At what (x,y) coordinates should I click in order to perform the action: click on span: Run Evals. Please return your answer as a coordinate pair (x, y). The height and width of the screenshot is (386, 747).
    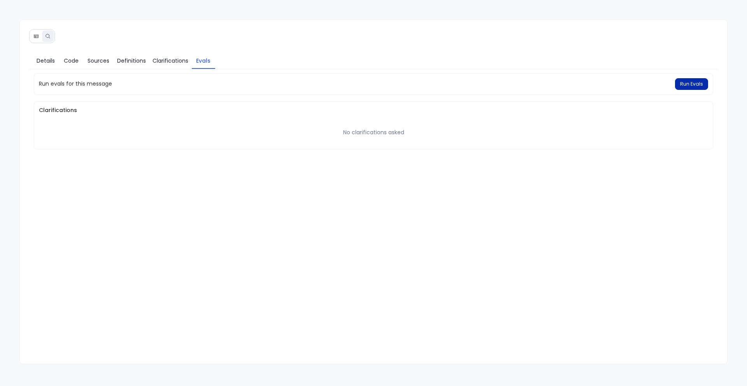
    Looking at the image, I should click on (691, 84).